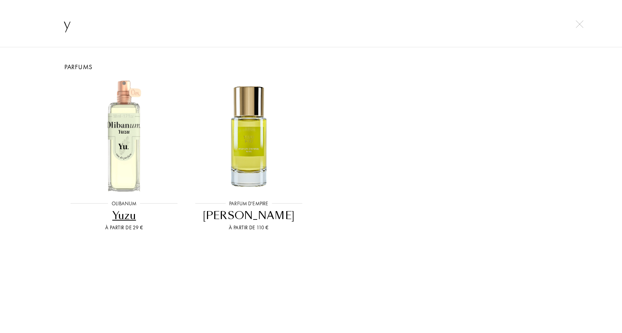 This screenshot has width=622, height=333. I want to click on img: Yuzu, so click(124, 136).